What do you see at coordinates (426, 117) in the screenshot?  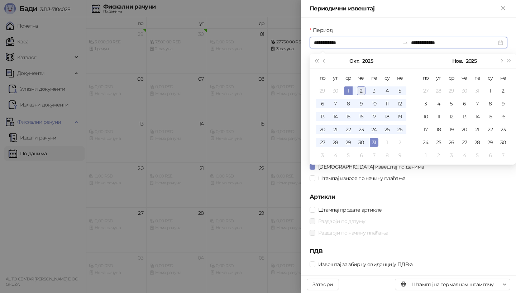 I see `td: 2025-11-10` at bounding box center [426, 117].